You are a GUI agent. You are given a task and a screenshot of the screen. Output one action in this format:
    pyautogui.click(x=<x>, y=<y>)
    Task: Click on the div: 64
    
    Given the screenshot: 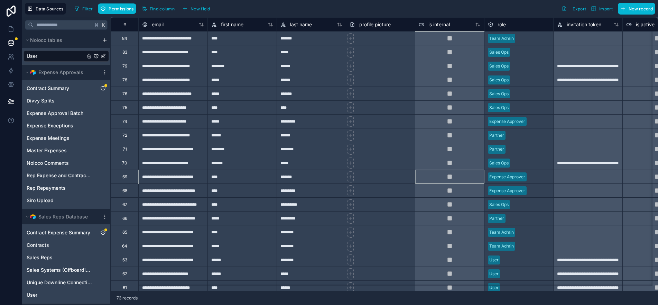 What is the action you would take?
    pyautogui.click(x=125, y=246)
    